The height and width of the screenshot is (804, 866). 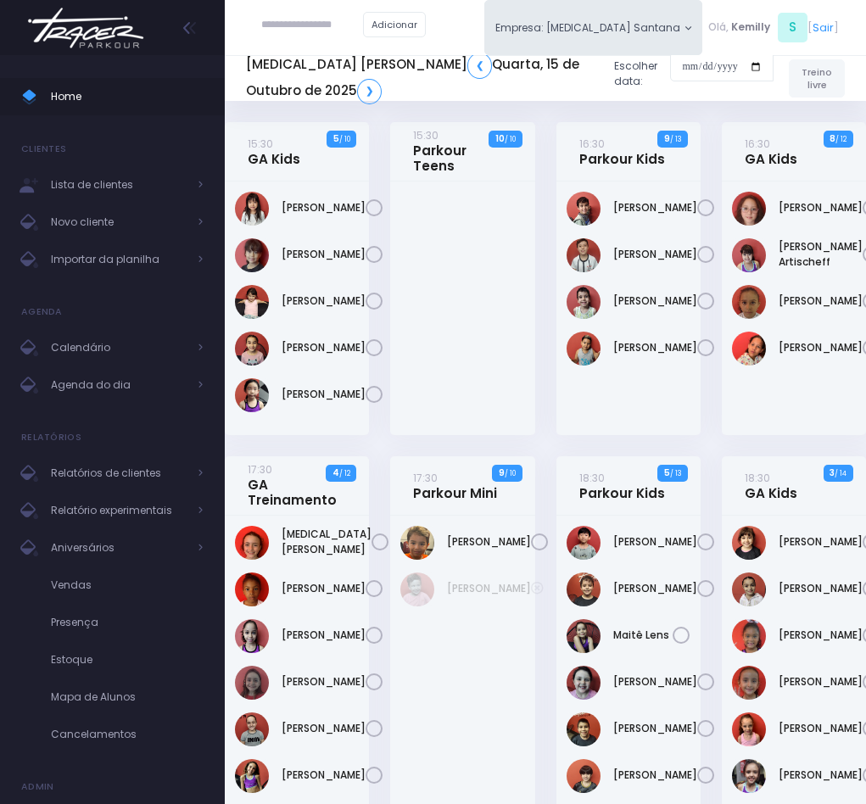 What do you see at coordinates (749, 683) in the screenshot?
I see `img: Lara Araújo` at bounding box center [749, 683].